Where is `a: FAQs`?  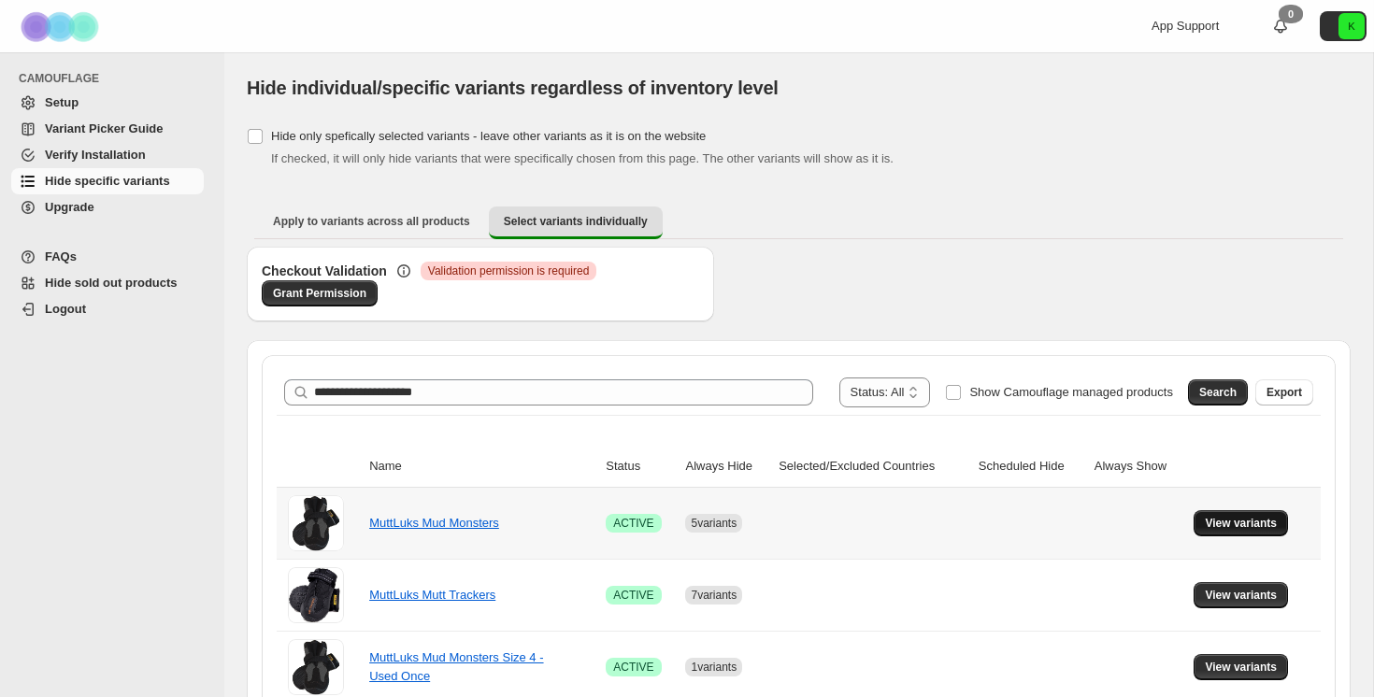
a: FAQs is located at coordinates (107, 257).